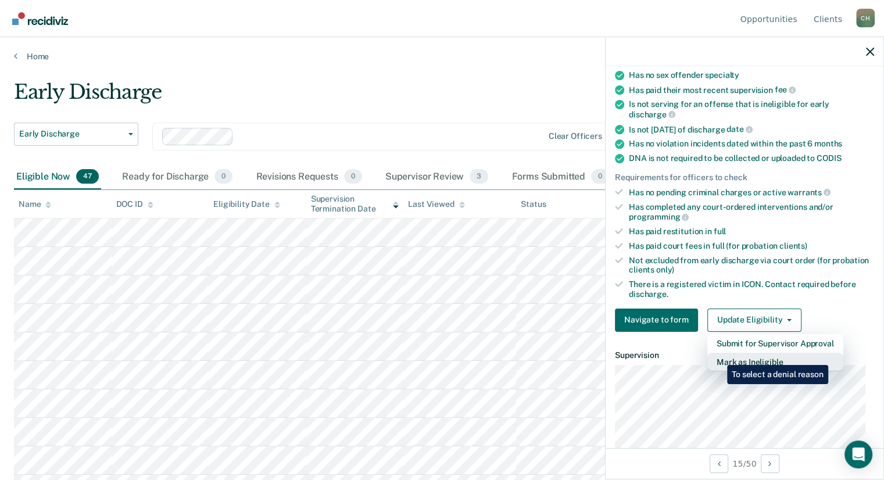 The width and height of the screenshot is (884, 480). I want to click on dt: Supervision, so click(744, 355).